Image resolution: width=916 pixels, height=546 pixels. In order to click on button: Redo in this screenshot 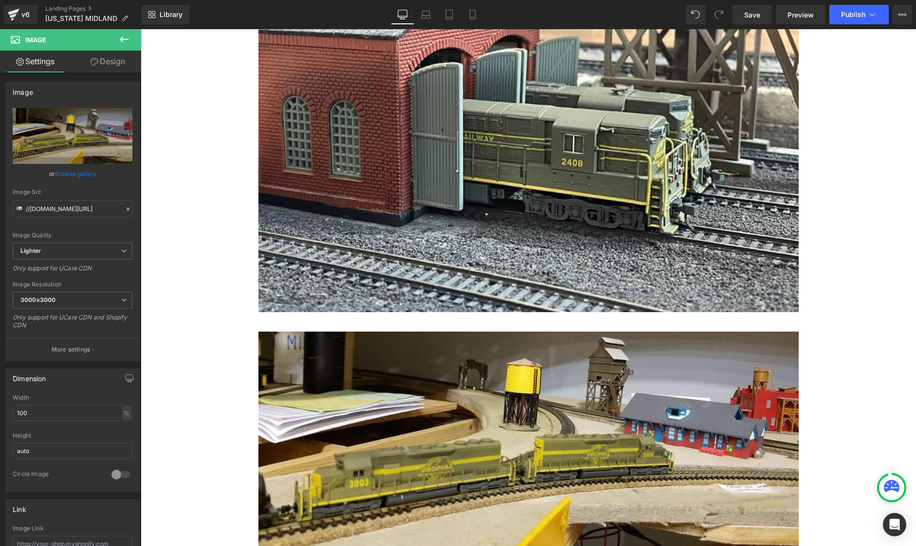, I will do `click(719, 15)`.